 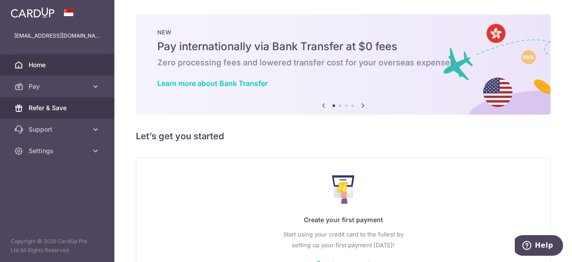 What do you see at coordinates (343, 64) in the screenshot?
I see `img: Bank transfer banner` at bounding box center [343, 64].